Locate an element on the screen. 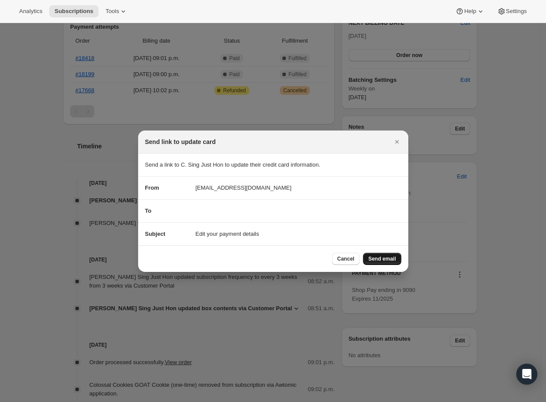 The width and height of the screenshot is (546, 402). button: Settings is located at coordinates (512, 11).